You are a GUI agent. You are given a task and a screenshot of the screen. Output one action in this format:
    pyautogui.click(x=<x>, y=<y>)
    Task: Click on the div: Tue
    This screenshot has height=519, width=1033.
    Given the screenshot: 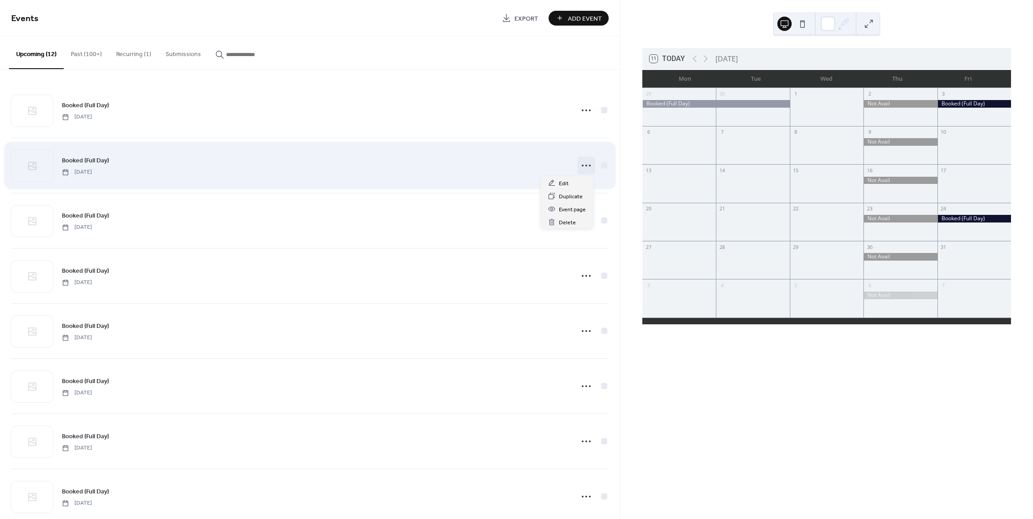 What is the action you would take?
    pyautogui.click(x=756, y=79)
    